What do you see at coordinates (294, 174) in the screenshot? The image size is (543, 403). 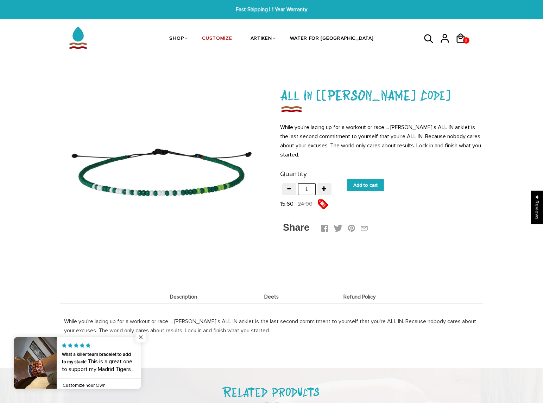 I see `label: Quantity` at bounding box center [294, 174].